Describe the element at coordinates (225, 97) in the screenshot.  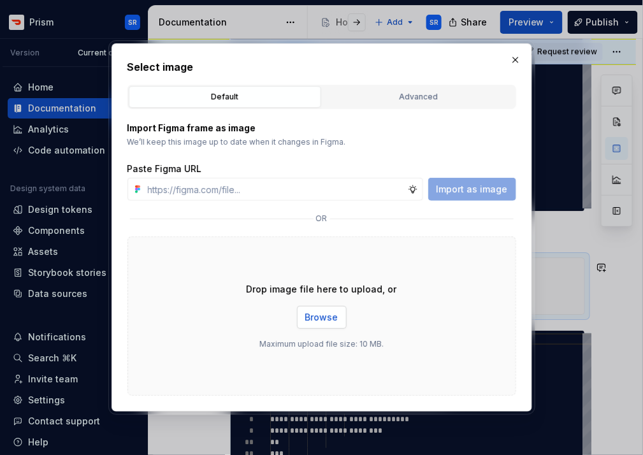
I see `div: Default` at that location.